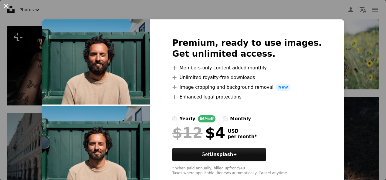 This screenshot has height=180, width=386. I want to click on strong: Unsplash+, so click(223, 155).